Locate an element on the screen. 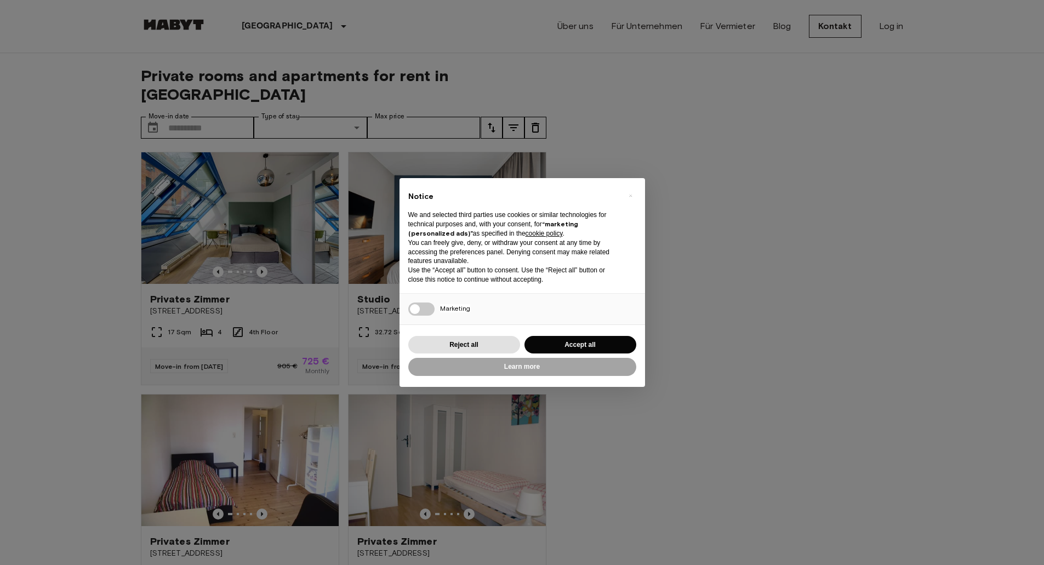 This screenshot has height=565, width=1044. button: Close this notice is located at coordinates (631, 196).